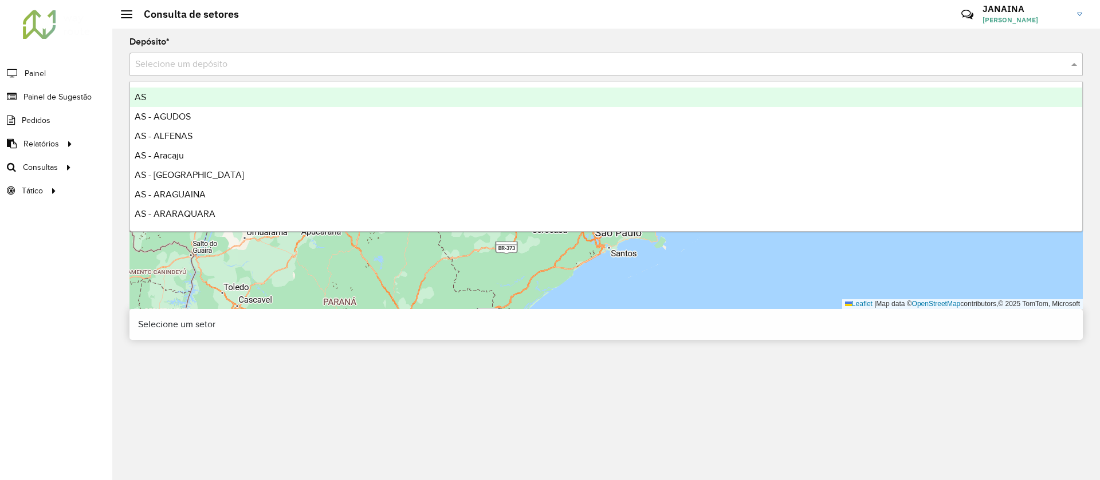  Describe the element at coordinates (936, 304) in the screenshot. I see `a: OpenStreetMap` at that location.